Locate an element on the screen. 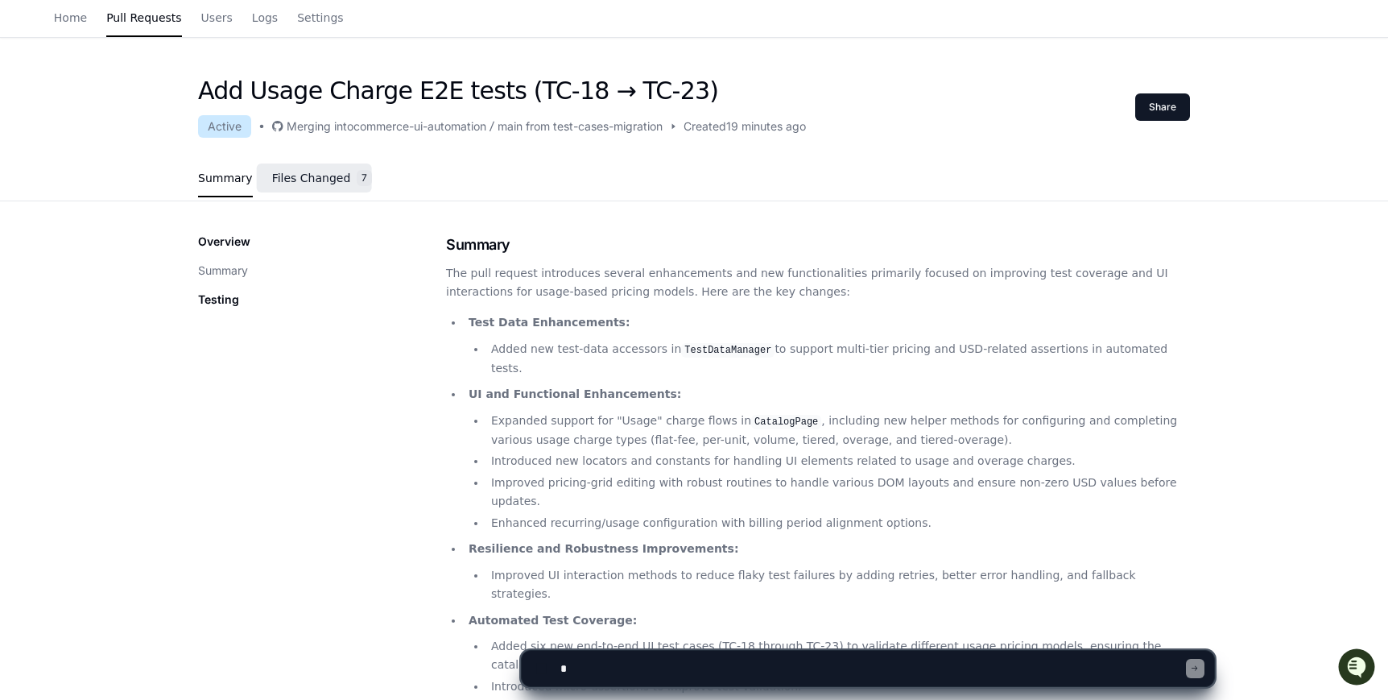  div: Active is located at coordinates (225, 126).